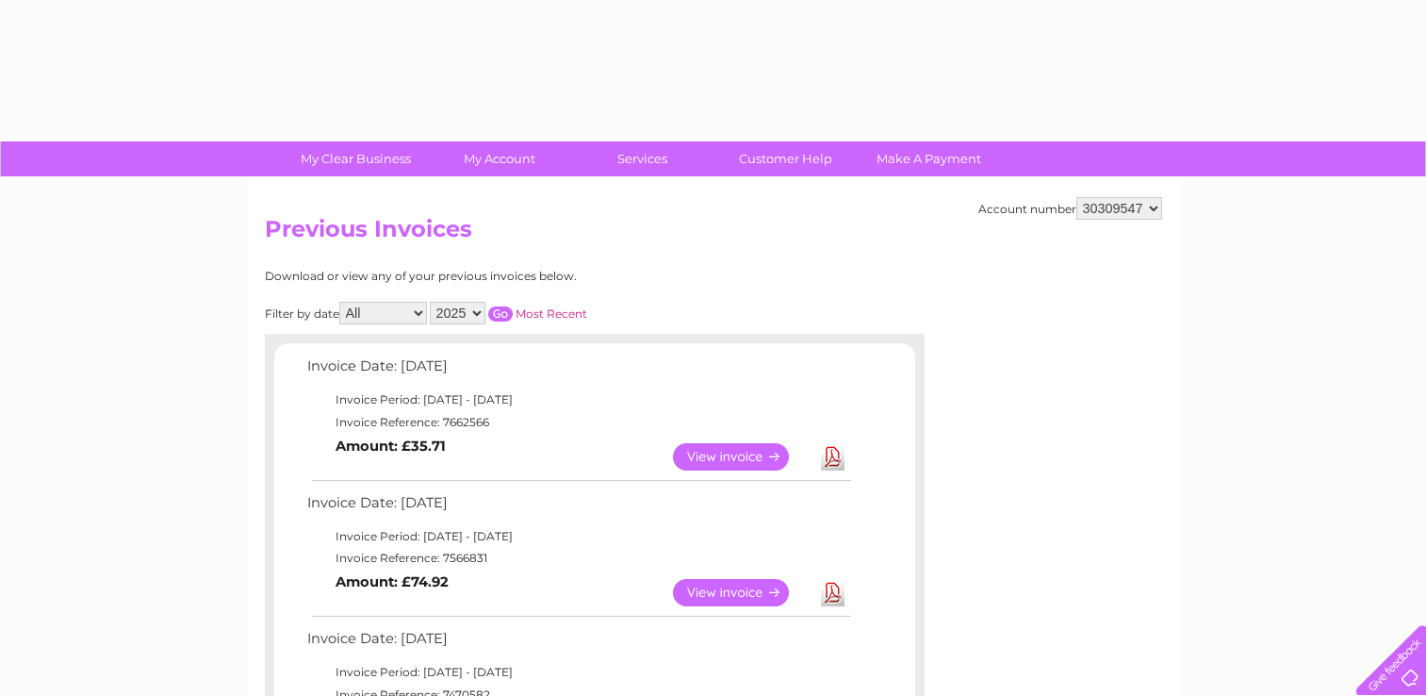  What do you see at coordinates (355, 158) in the screenshot?
I see `a: My Clear Business` at bounding box center [355, 158].